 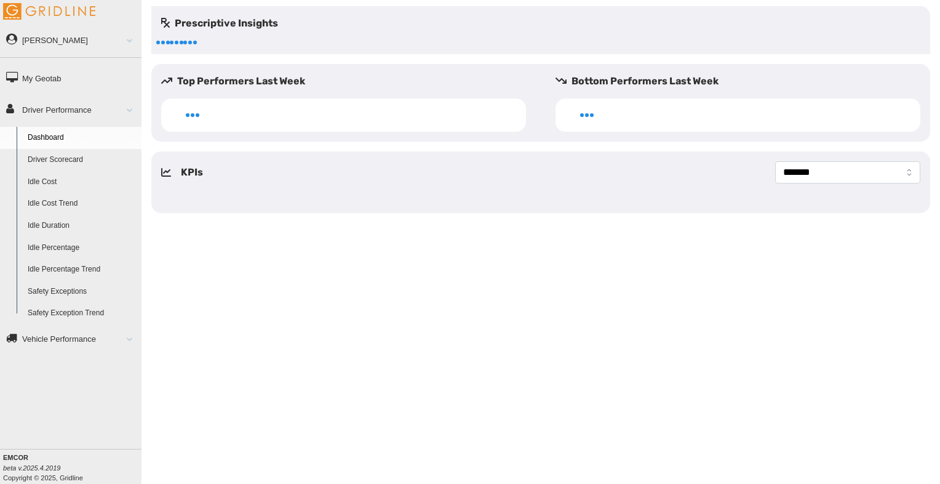 I want to click on a: Idle Cost Trend, so click(x=82, y=204).